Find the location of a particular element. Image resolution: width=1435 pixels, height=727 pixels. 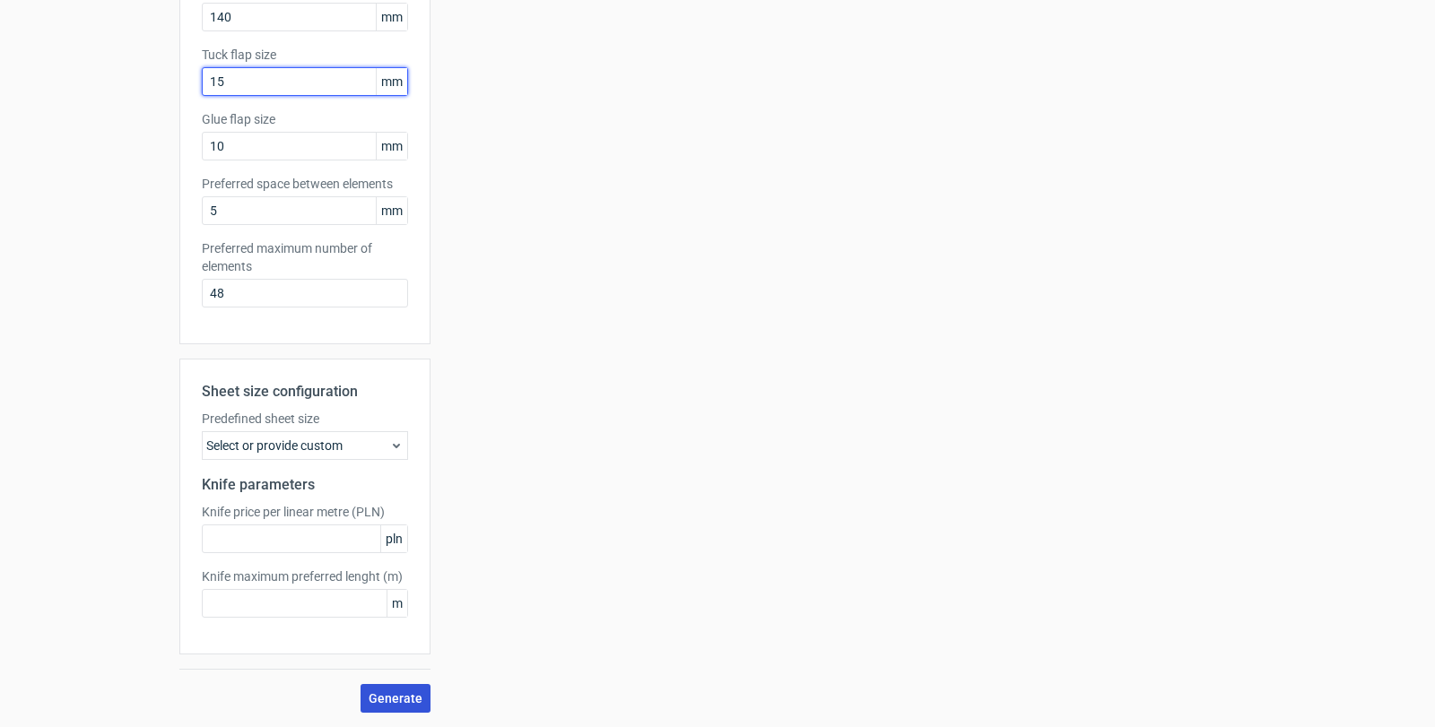

span: m is located at coordinates (396, 604).